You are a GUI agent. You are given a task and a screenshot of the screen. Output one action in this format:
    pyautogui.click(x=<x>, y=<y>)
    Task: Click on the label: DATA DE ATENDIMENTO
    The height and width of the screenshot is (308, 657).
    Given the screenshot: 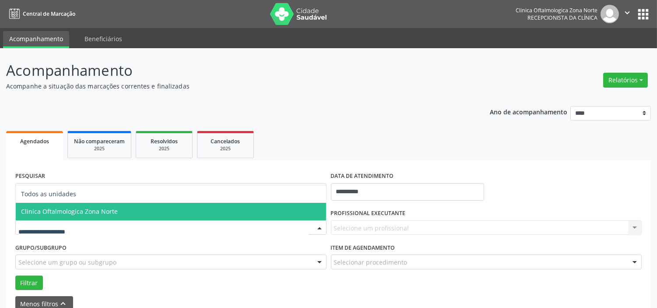 What is the action you would take?
    pyautogui.click(x=362, y=176)
    